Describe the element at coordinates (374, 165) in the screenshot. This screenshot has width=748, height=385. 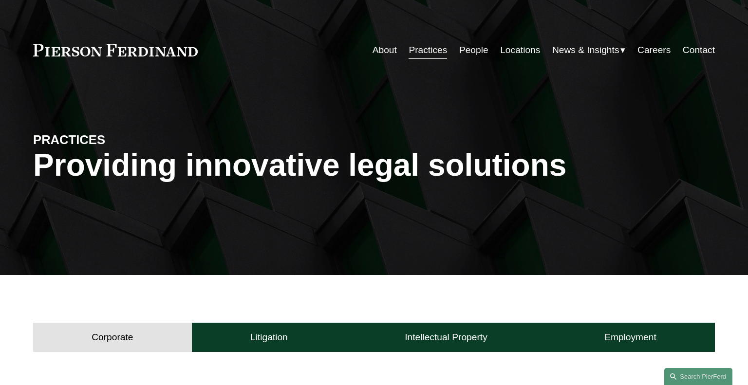
I see `h1: Providing innovative legal solutions` at that location.